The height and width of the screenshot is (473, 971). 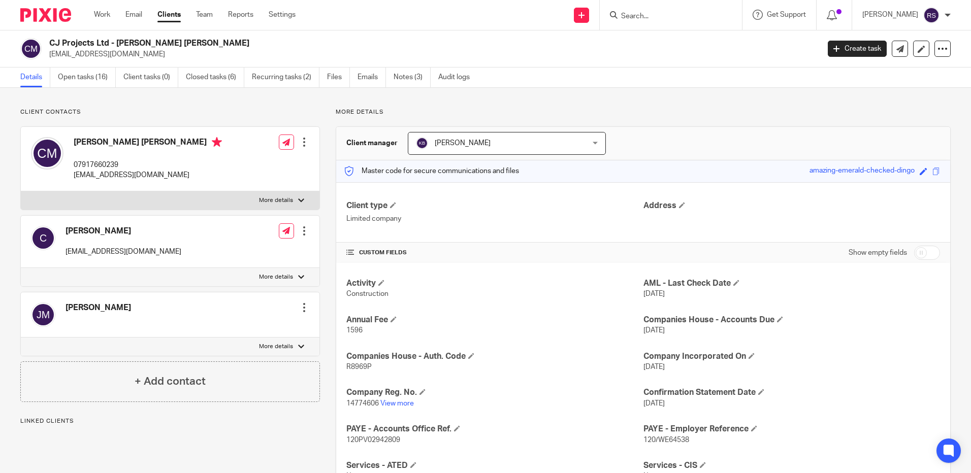 What do you see at coordinates (46, 15) in the screenshot?
I see `img: Pixie` at bounding box center [46, 15].